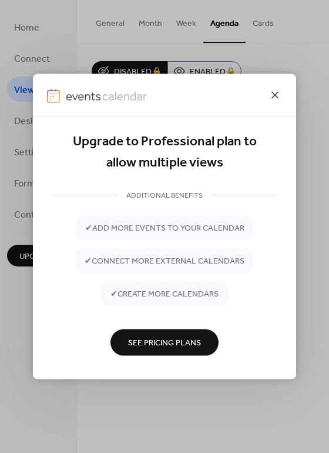  I want to click on span: See Pricing Plans, so click(165, 343).